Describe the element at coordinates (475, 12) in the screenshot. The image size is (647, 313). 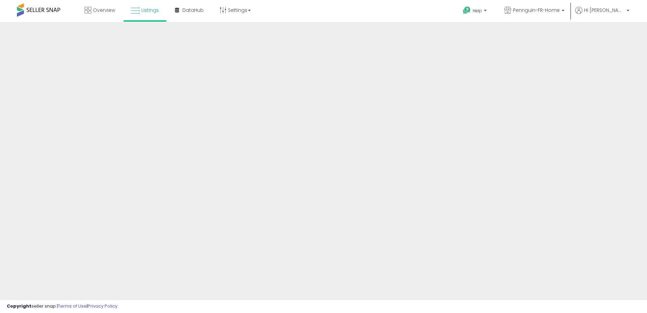
I see `a: Help` at that location.